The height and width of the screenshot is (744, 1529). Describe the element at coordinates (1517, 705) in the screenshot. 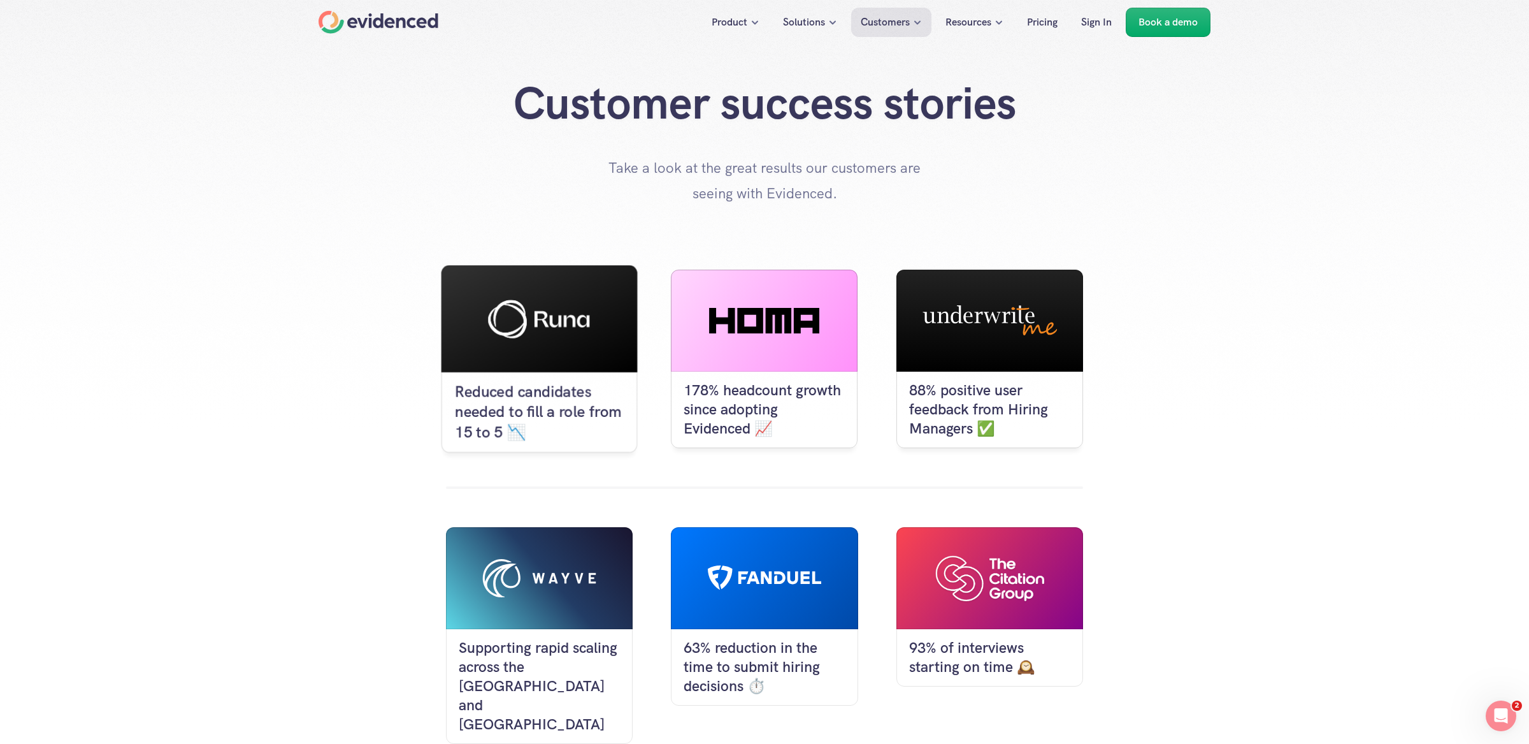

I see `span: 2` at that location.